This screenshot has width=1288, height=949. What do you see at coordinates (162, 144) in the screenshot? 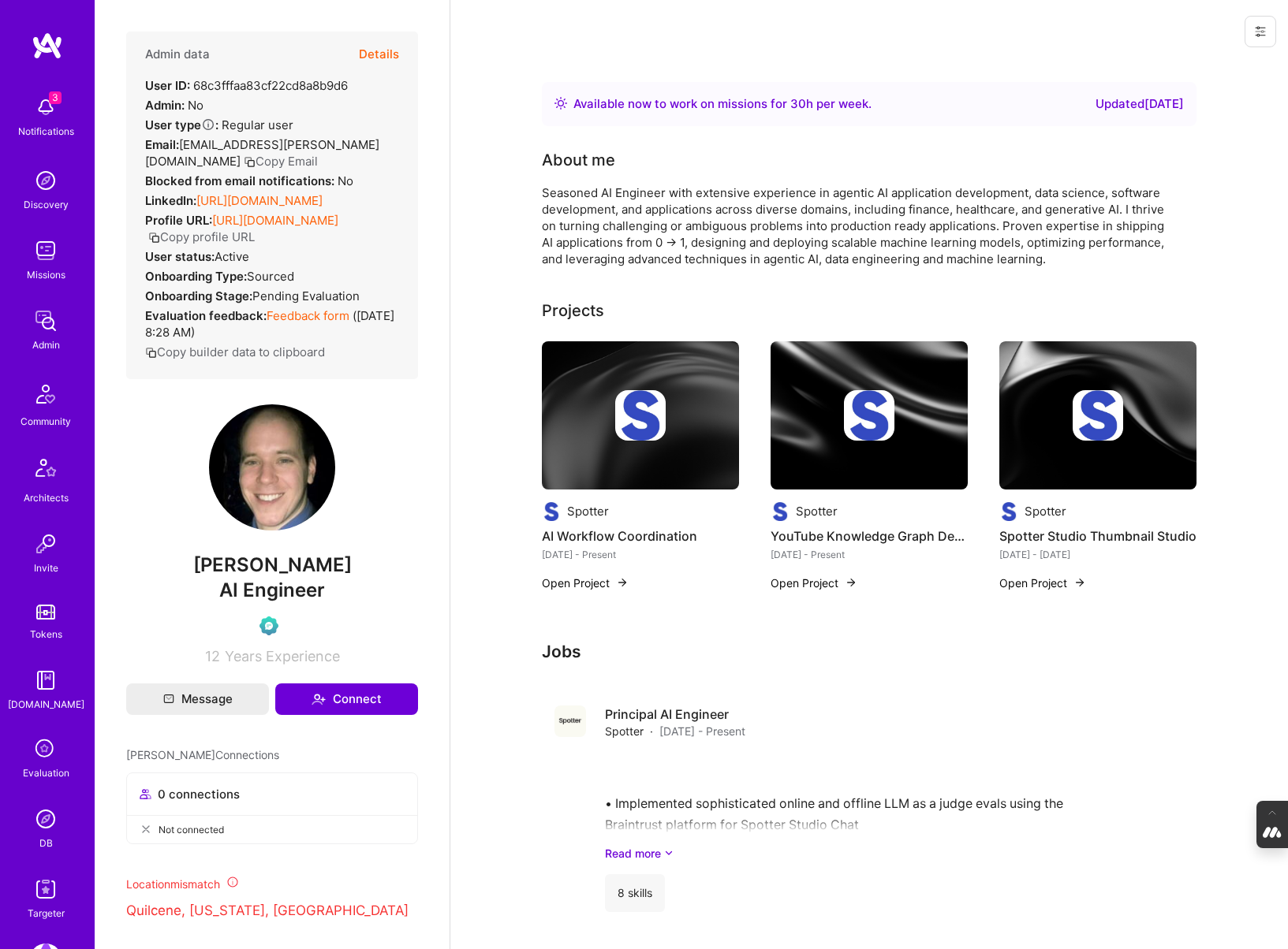
I see `strong: Email:` at bounding box center [162, 144].